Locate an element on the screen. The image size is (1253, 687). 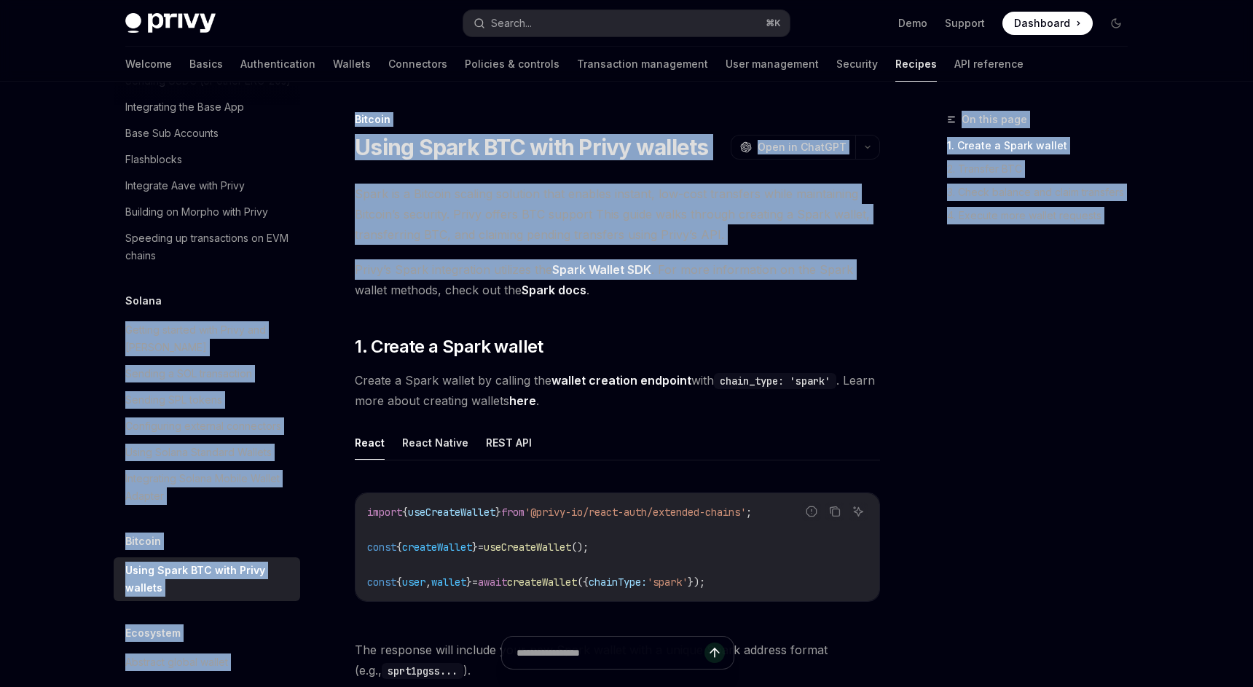
button: React is located at coordinates (369, 442).